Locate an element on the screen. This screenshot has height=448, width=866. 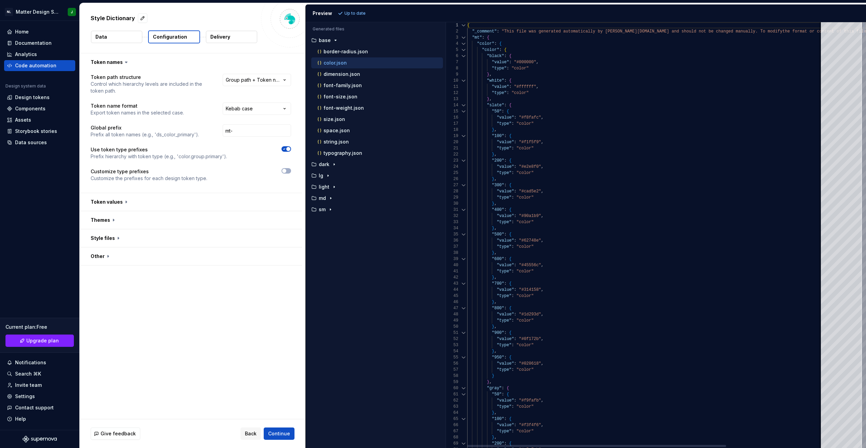
p: Customize the prefixes for each design token type. is located at coordinates (149, 179).